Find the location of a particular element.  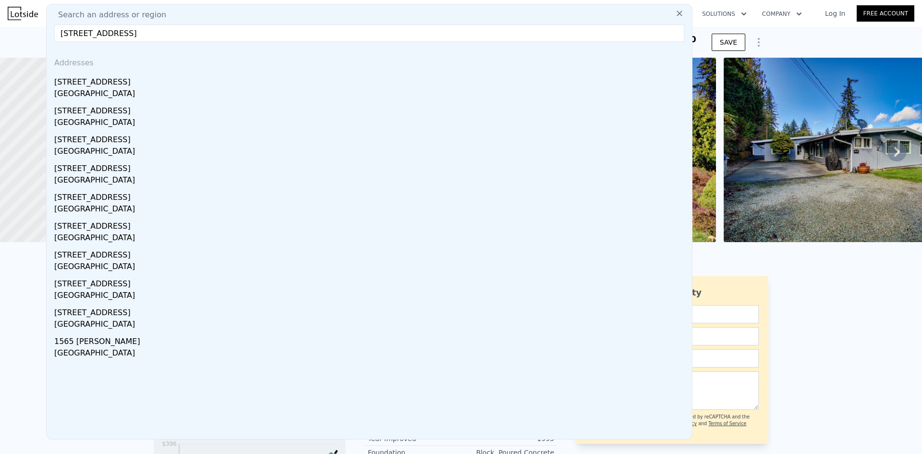

a: Log In is located at coordinates (835, 13).